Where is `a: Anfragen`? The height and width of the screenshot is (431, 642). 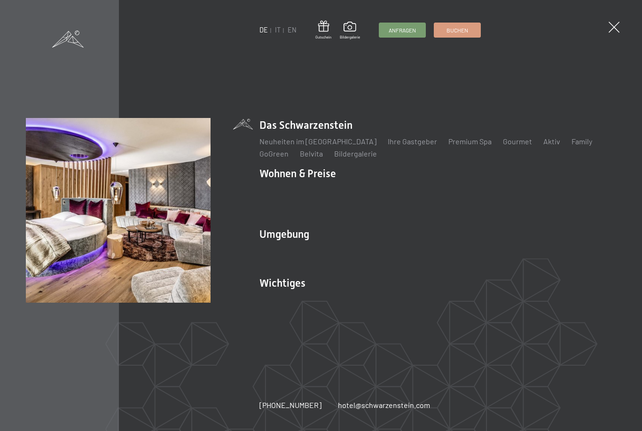 a: Anfragen is located at coordinates (402, 30).